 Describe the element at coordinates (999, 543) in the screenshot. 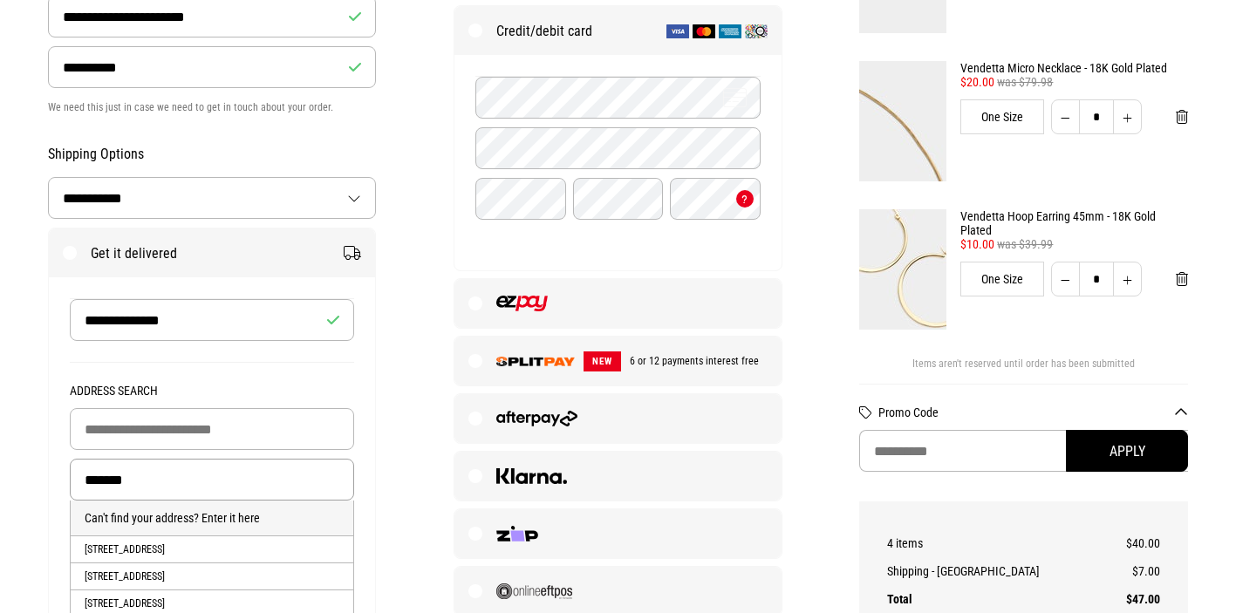

I see `th: 4 items` at that location.